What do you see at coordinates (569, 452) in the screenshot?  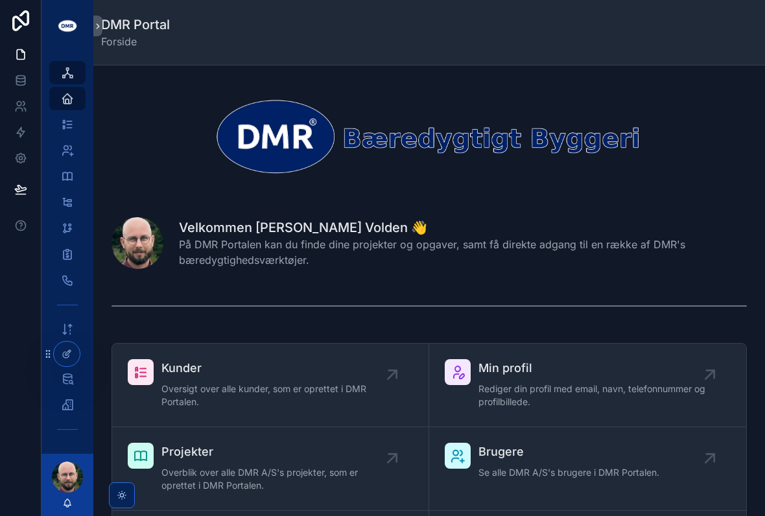 I see `span: Brugere` at bounding box center [569, 452].